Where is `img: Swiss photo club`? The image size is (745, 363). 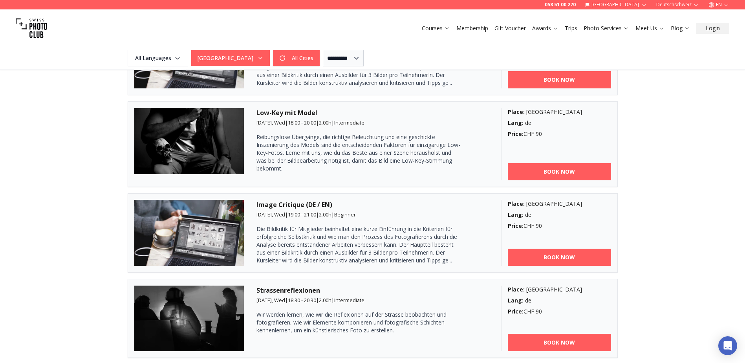
img: Swiss photo club is located at coordinates (31, 28).